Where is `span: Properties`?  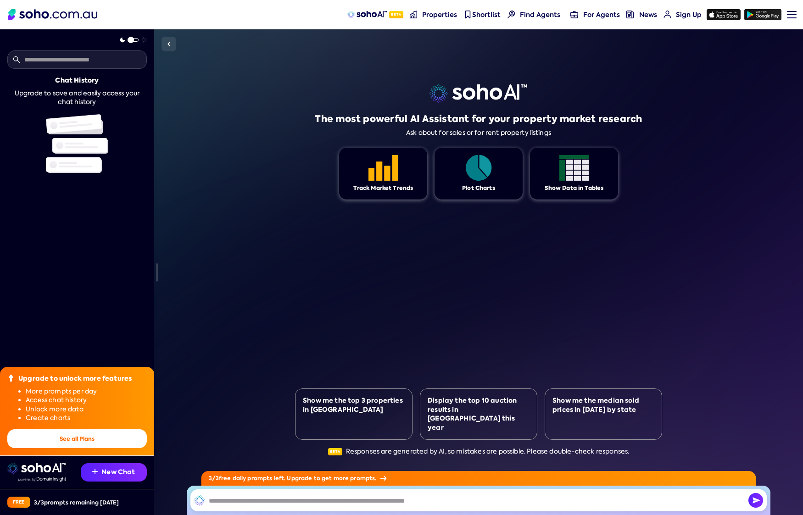
span: Properties is located at coordinates (440, 15).